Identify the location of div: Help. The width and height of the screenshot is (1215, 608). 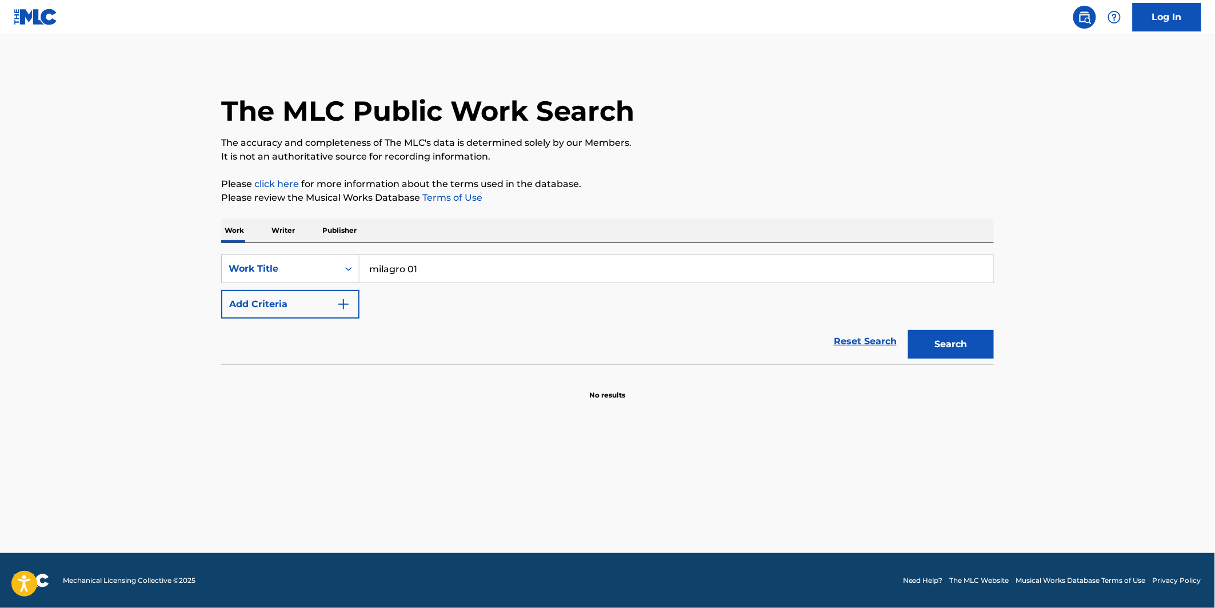
(1115, 17).